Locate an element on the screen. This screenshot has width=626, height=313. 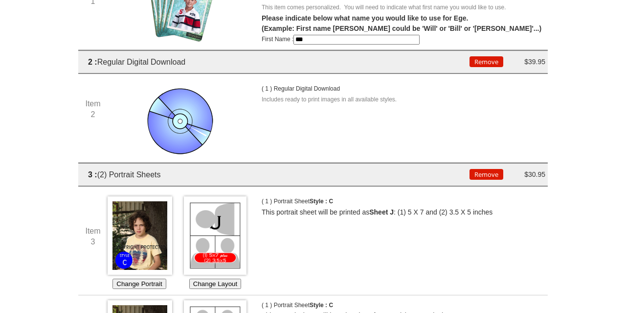
div: Item 2 is located at coordinates (93, 109).